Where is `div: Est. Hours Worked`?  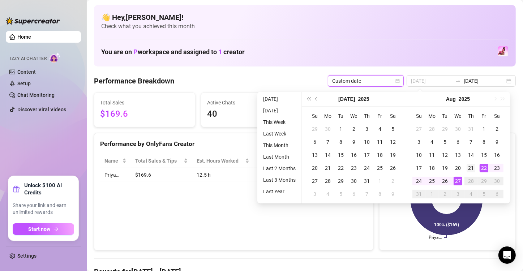
div: Est. Hours Worked is located at coordinates (220, 161).